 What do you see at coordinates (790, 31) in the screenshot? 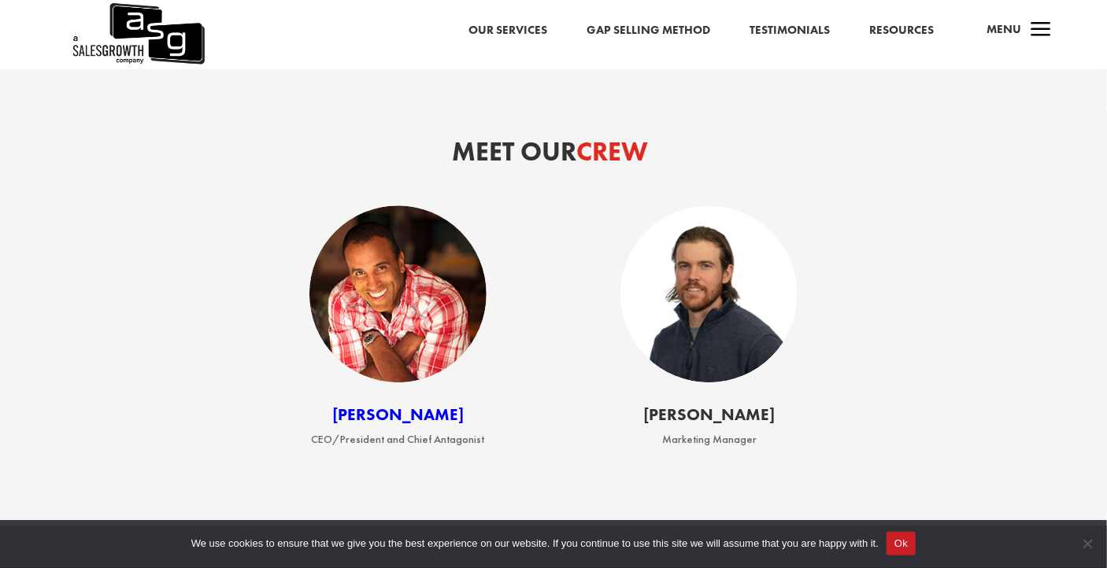
I see `a: Testimonials` at bounding box center [790, 31].